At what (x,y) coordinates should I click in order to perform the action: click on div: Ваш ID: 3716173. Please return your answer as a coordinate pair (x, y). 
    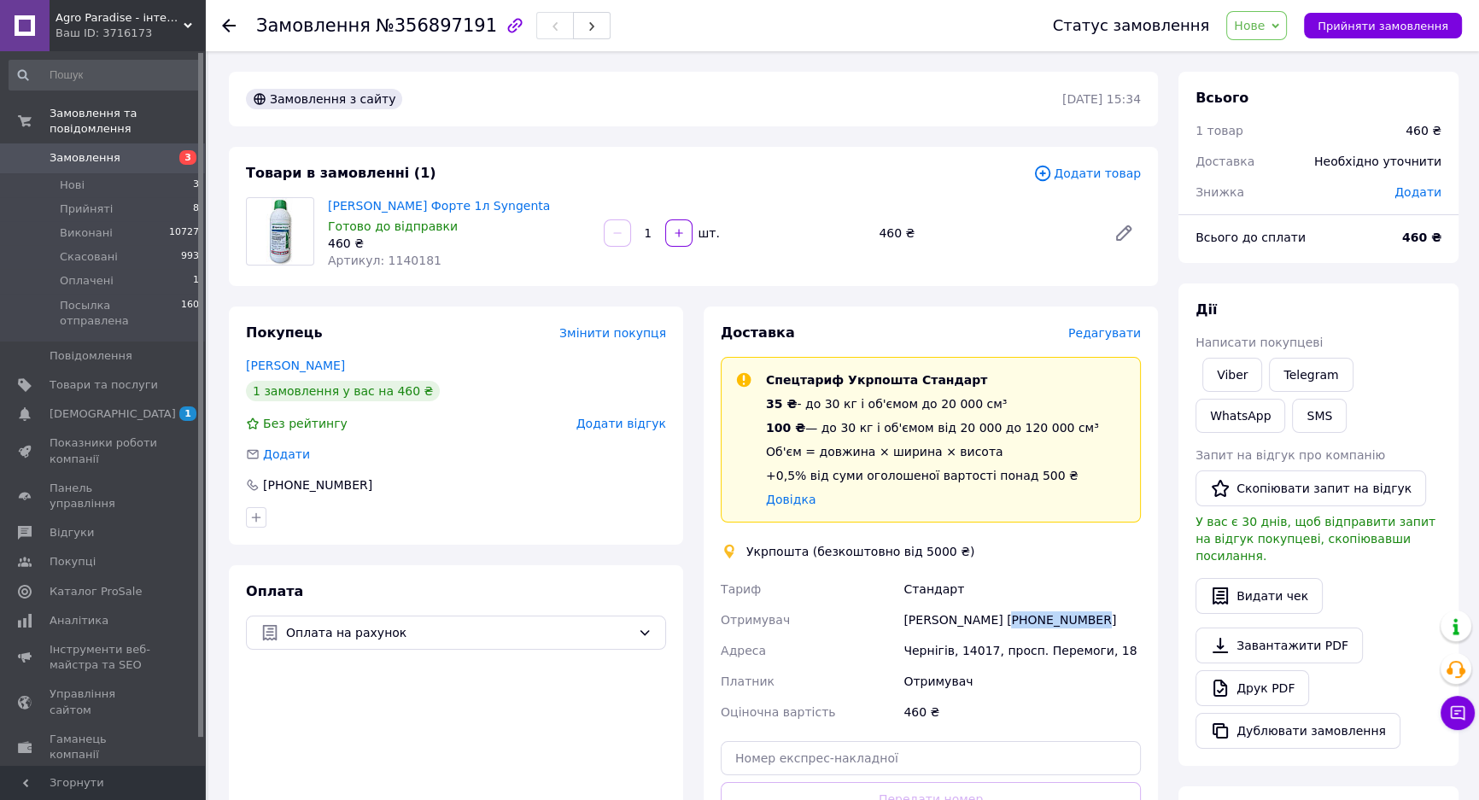
    Looking at the image, I should click on (130, 33).